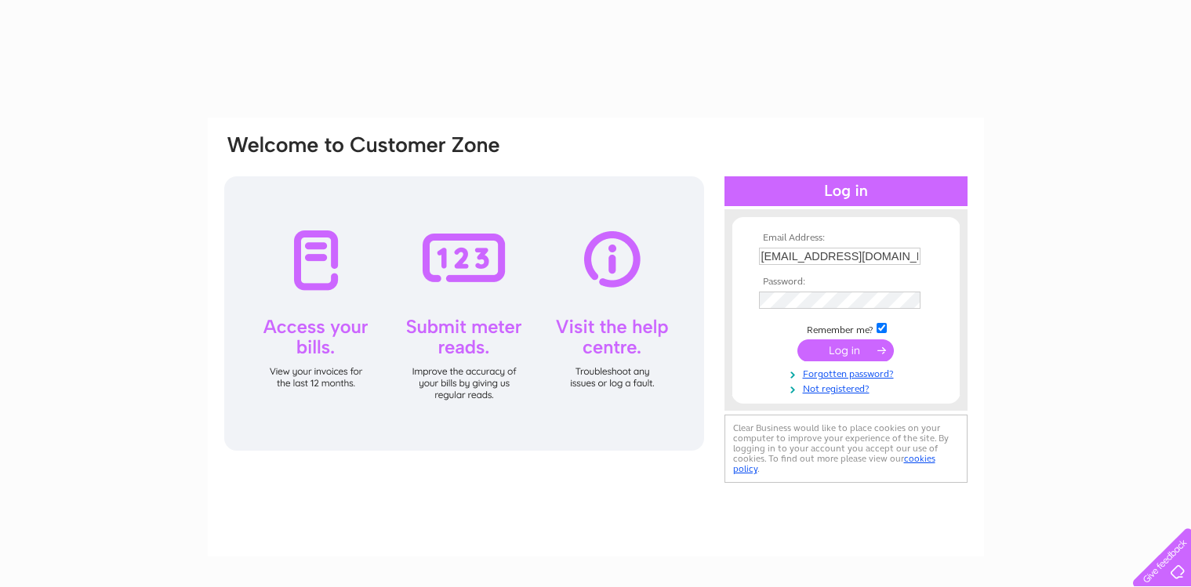 Image resolution: width=1191 pixels, height=587 pixels. Describe the element at coordinates (848, 373) in the screenshot. I see `a: Forgotten password?` at that location.